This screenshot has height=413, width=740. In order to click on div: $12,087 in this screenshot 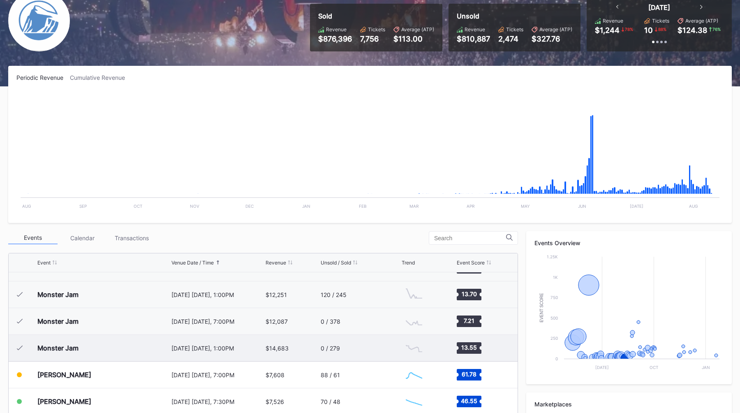, I will do `click(277, 321)`.